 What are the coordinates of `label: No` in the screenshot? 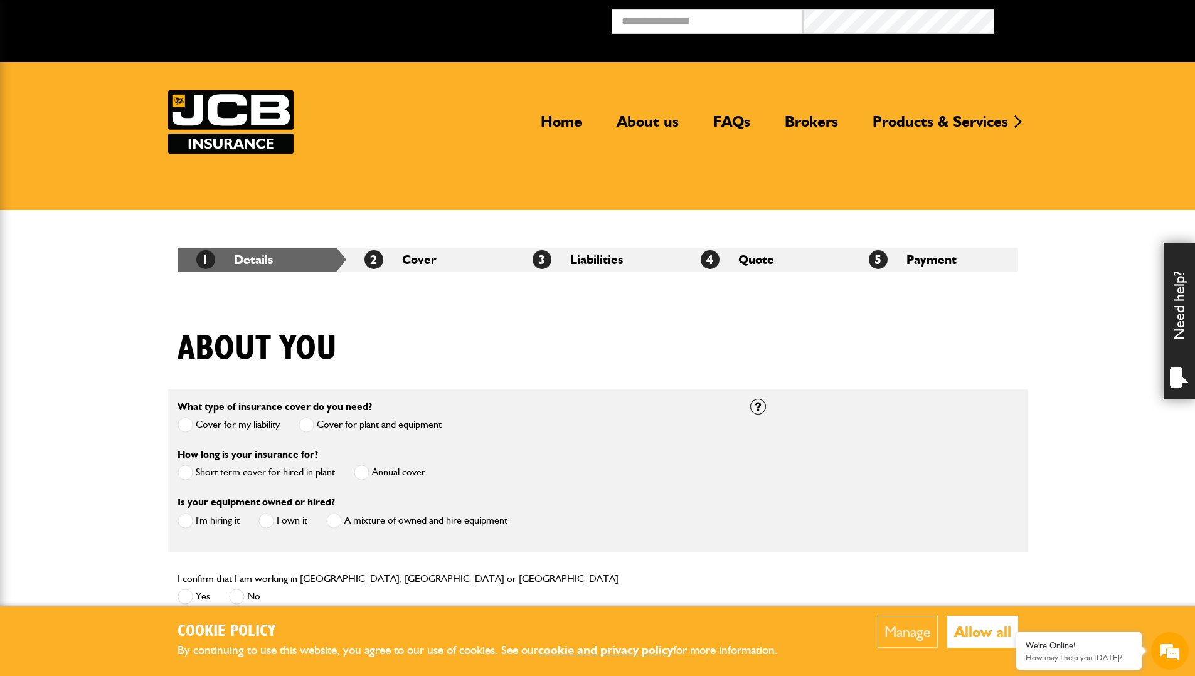 It's located at (245, 597).